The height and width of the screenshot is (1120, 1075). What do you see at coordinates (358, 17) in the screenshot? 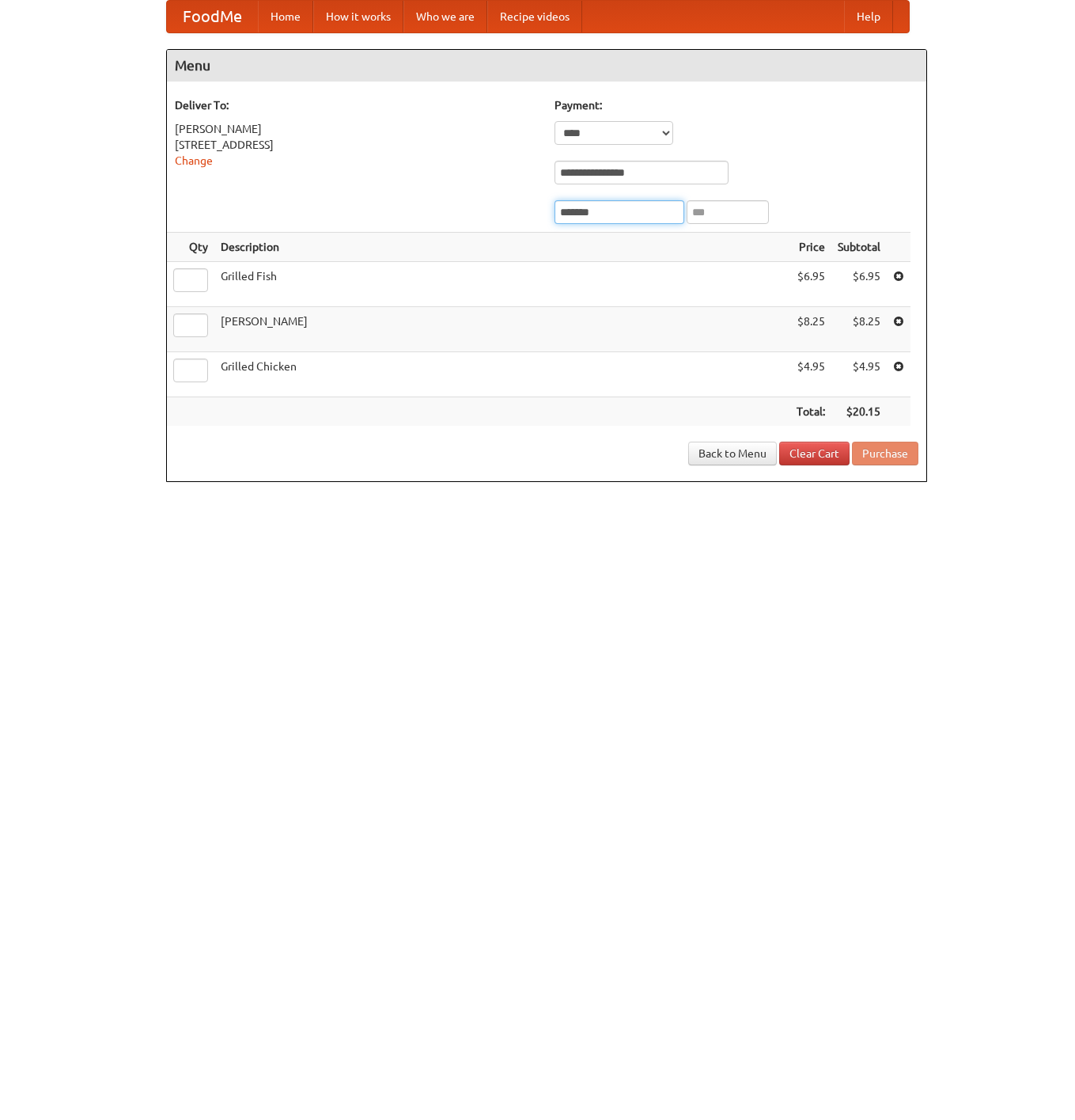
I see `a: How it works` at bounding box center [358, 17].